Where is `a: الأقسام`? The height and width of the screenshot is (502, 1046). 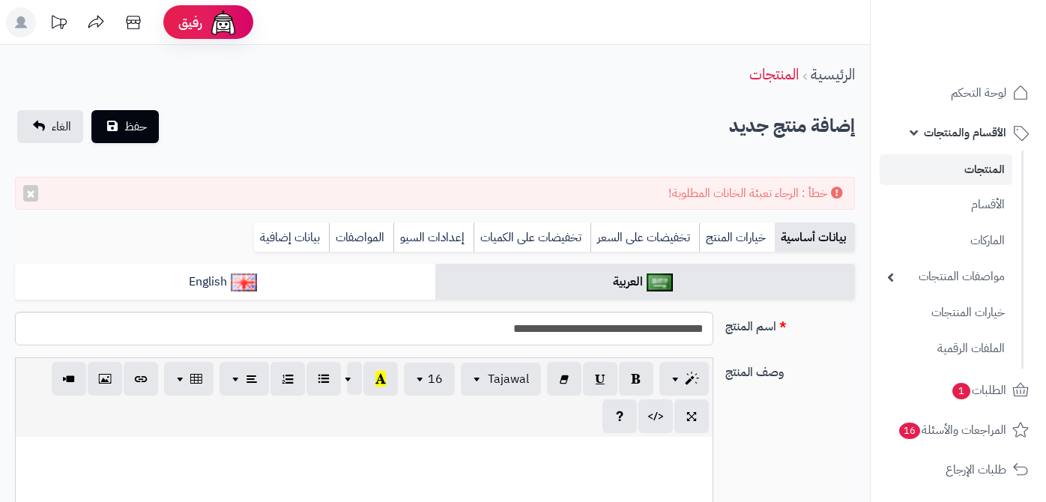 a: الأقسام is located at coordinates (946, 205).